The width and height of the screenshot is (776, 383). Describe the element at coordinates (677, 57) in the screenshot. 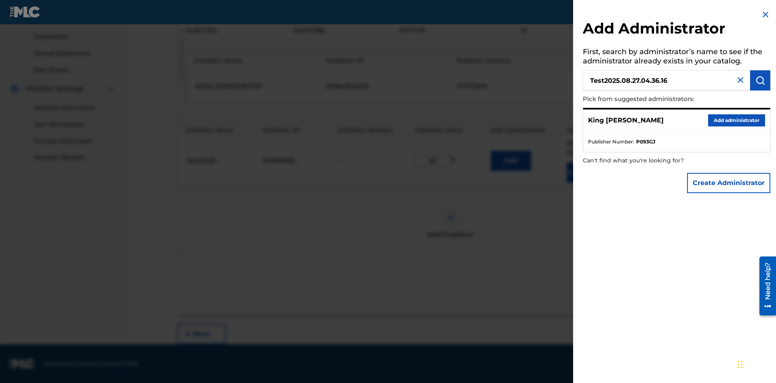

I see `h5: First, search by administrator’s name to see if the administrator already exists in your catalog.` at that location.